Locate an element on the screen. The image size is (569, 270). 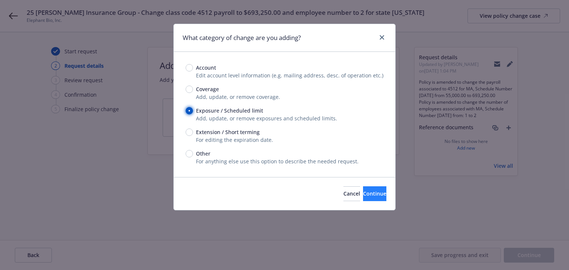
span: Edit account level information (e.g. mailing address, desc. of operation etc.) is located at coordinates (290, 75).